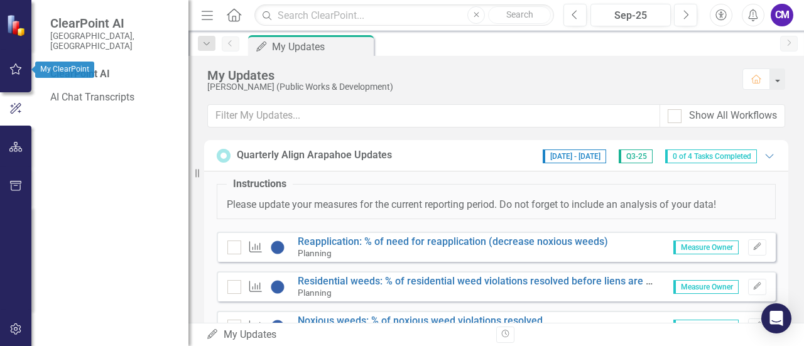  I want to click on img: ClearPoint Strategy, so click(17, 25).